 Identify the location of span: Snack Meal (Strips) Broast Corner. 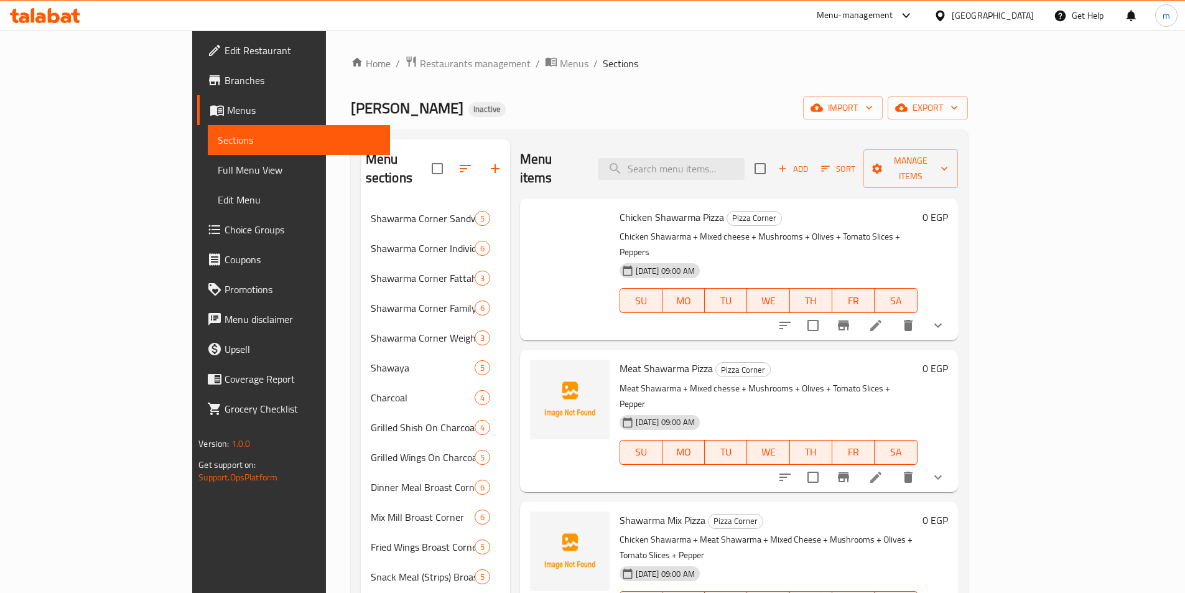
(423, 577).